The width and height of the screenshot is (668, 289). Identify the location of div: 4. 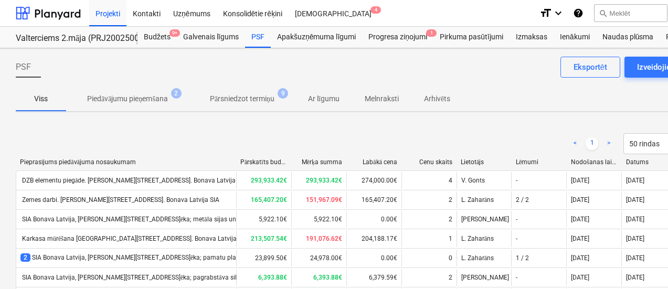
(450, 181).